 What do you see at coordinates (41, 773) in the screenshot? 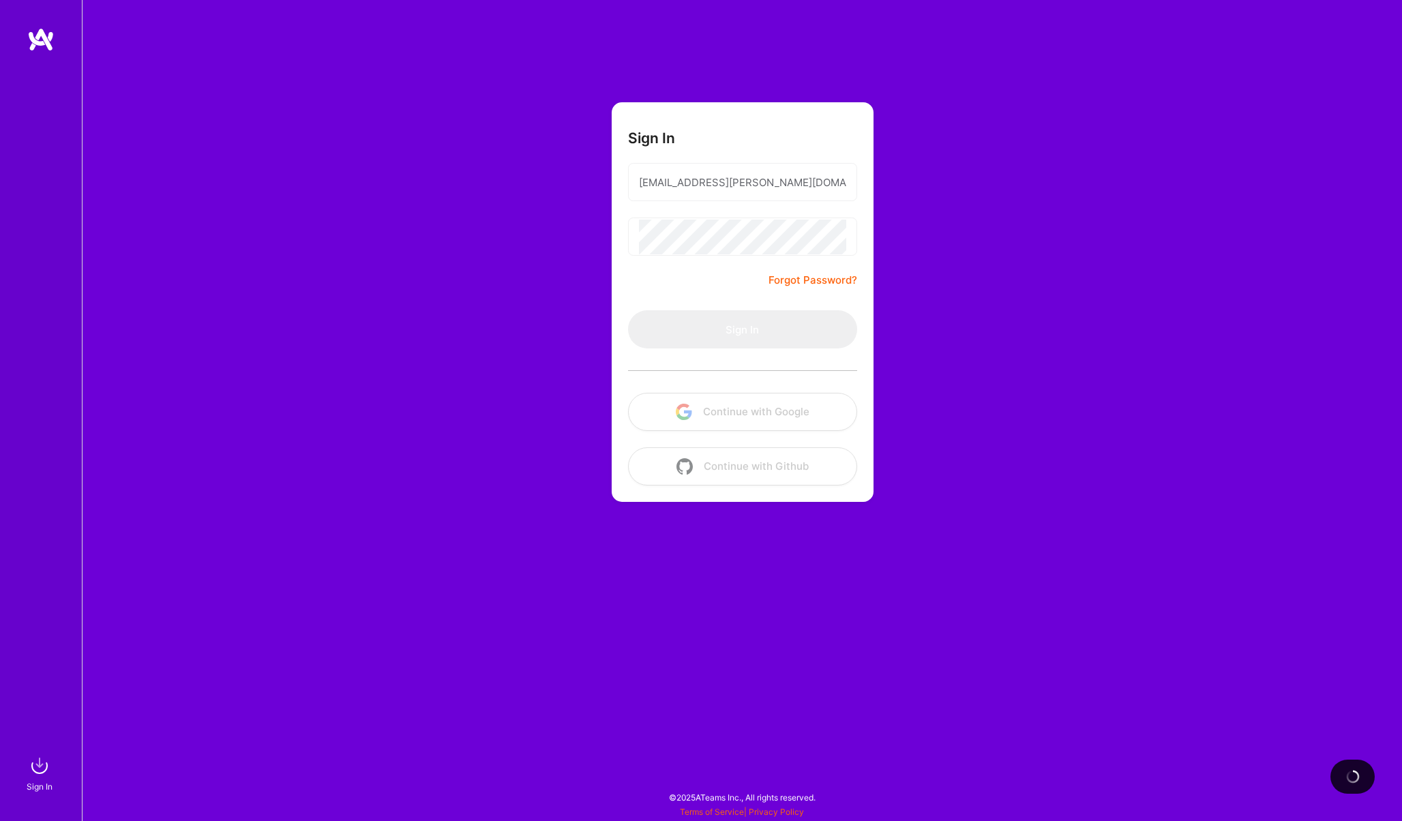
I see `a: sign inSign In` at bounding box center [41, 773].